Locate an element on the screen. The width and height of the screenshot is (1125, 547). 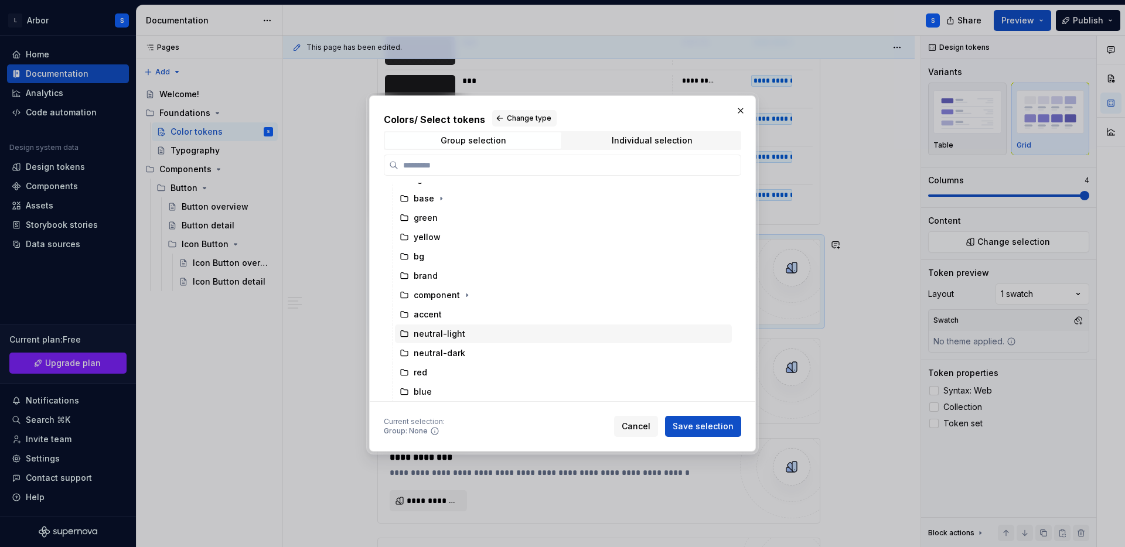
div: brand is located at coordinates (425, 276).